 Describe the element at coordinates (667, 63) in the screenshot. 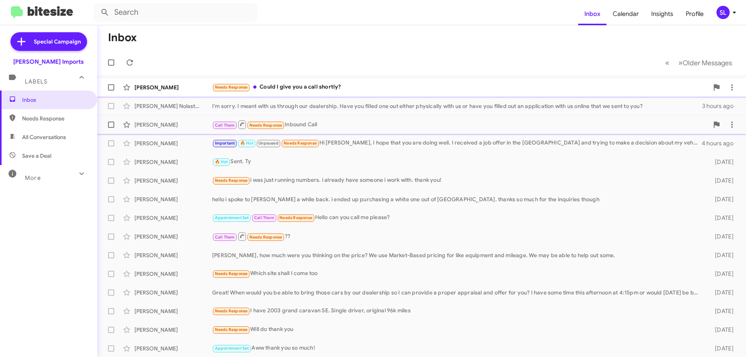

I see `button: Previous` at that location.